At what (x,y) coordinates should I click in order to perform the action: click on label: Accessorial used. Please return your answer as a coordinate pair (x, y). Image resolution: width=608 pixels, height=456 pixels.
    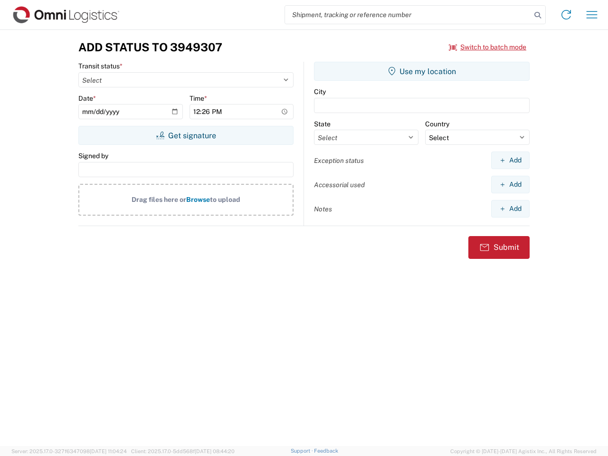
    Looking at the image, I should click on (339, 185).